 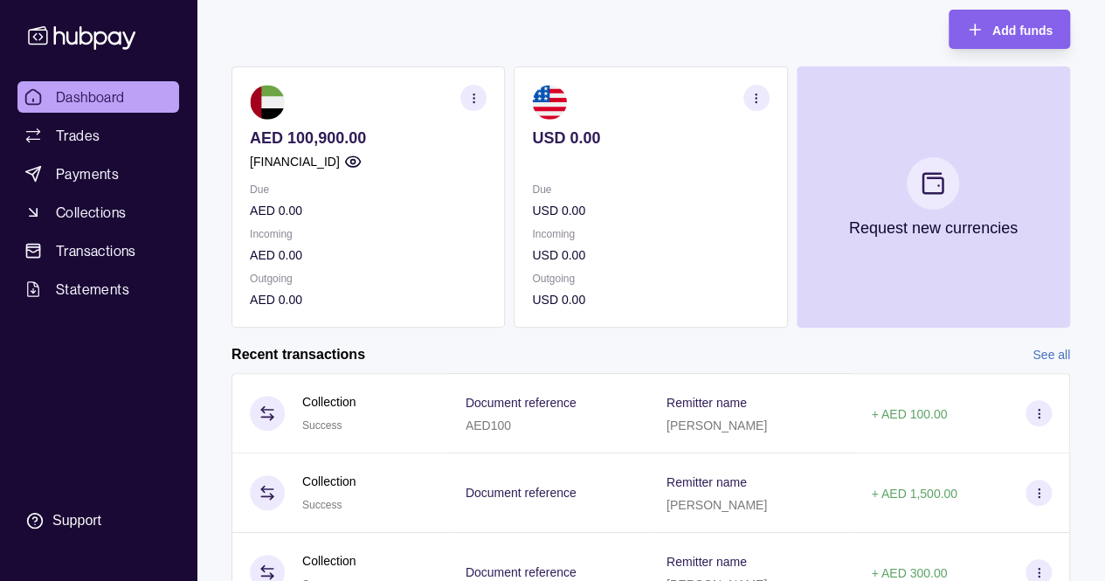 I want to click on p: + AED 1,500.00, so click(x=913, y=493).